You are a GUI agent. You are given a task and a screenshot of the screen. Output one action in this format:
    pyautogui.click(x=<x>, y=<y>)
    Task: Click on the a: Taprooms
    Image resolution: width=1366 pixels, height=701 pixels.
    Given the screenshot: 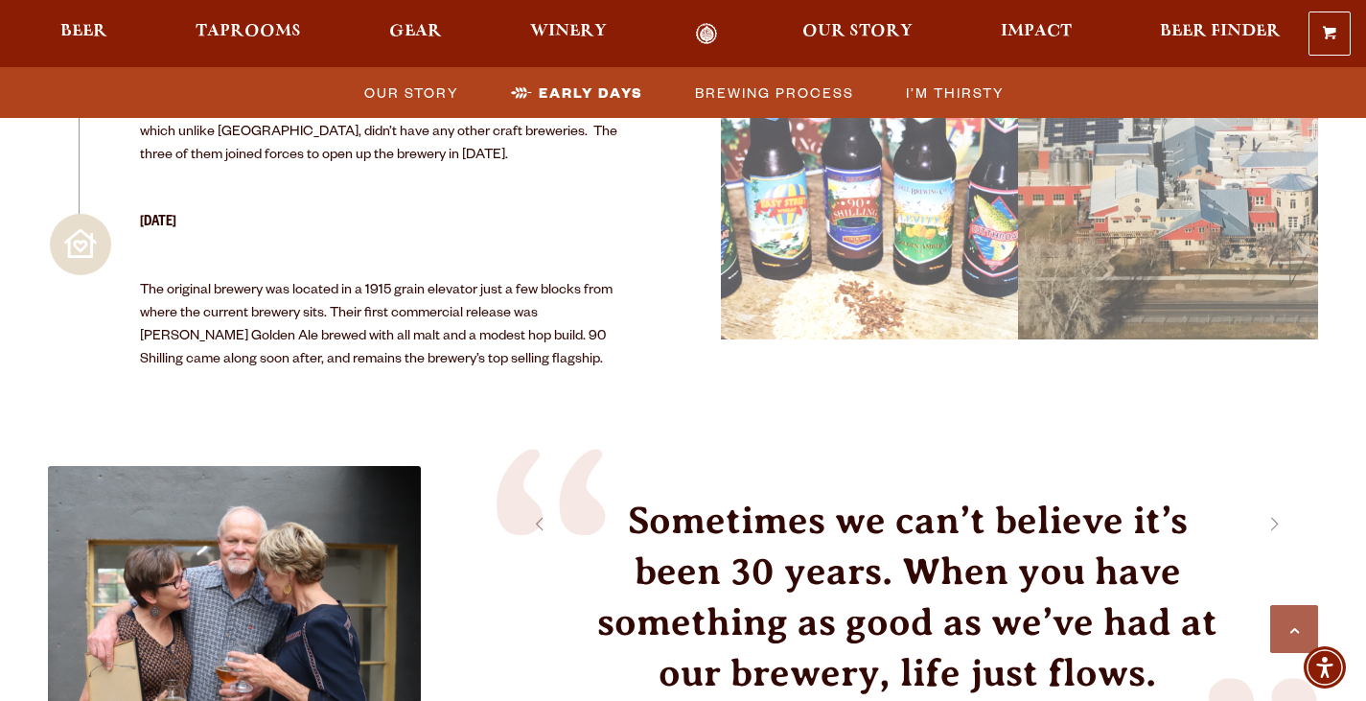 What is the action you would take?
    pyautogui.click(x=248, y=34)
    